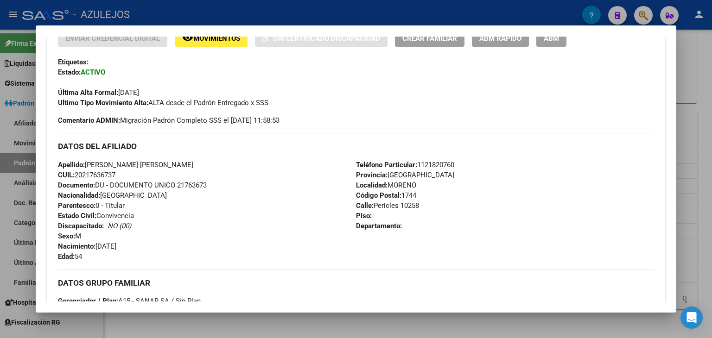 The height and width of the screenshot is (338, 712). I want to click on strong: Sexo:, so click(66, 236).